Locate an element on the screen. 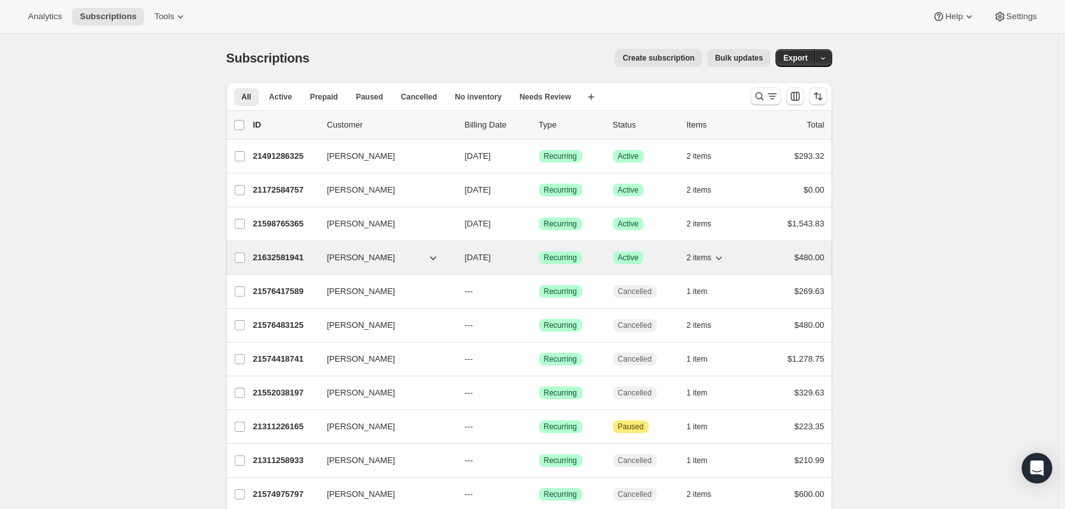 The width and height of the screenshot is (1065, 509). p: Total is located at coordinates (815, 125).